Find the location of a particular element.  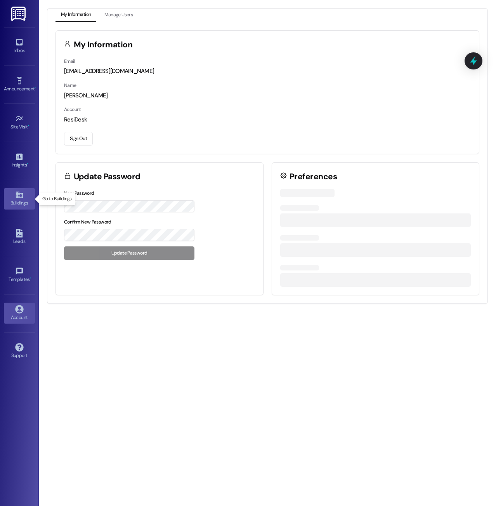

a: Templates • is located at coordinates (19, 275).